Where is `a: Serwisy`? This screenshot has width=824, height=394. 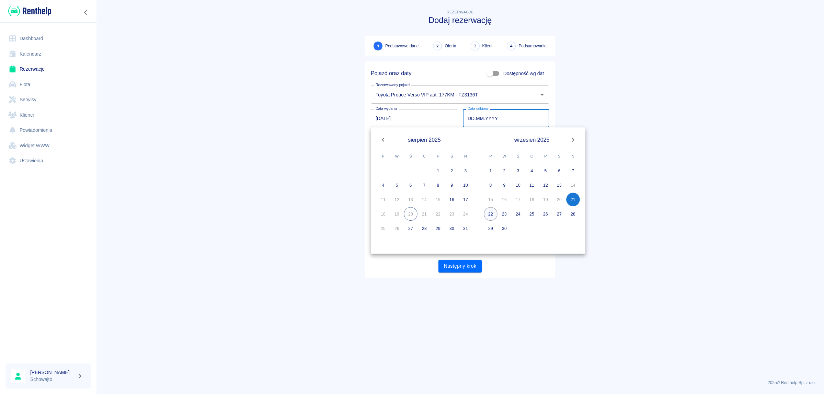 a: Serwisy is located at coordinates (48, 100).